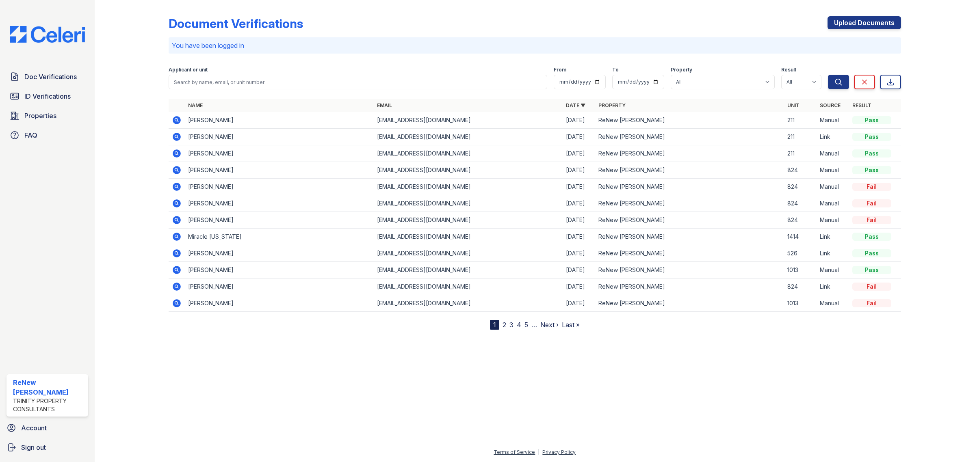  Describe the element at coordinates (47, 135) in the screenshot. I see `a: FAQ` at that location.